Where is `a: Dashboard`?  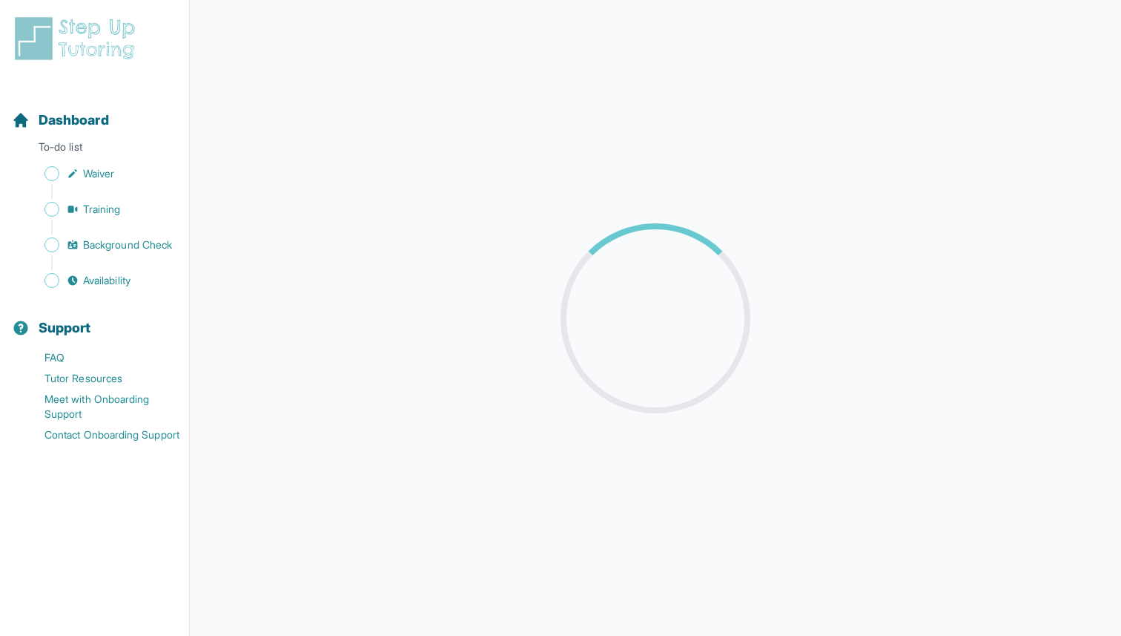
a: Dashboard is located at coordinates (60, 120).